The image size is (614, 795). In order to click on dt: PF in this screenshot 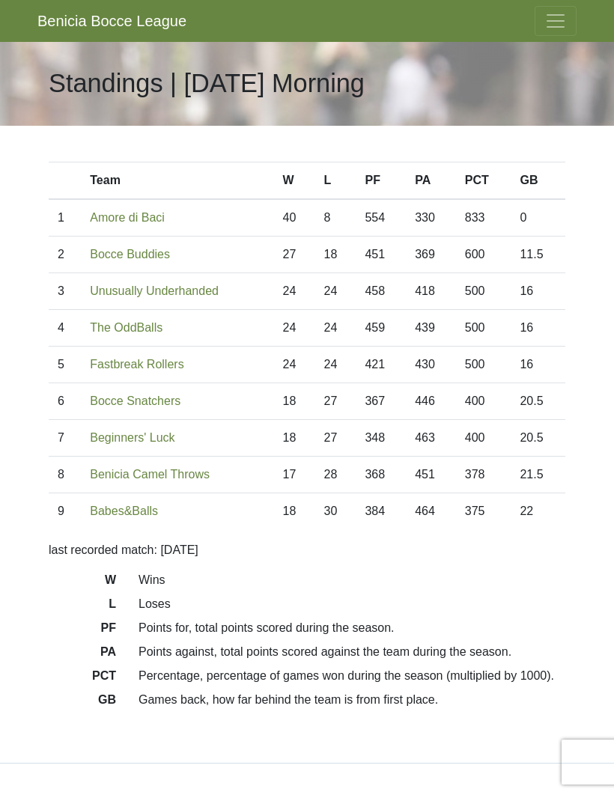, I will do `click(82, 631)`.